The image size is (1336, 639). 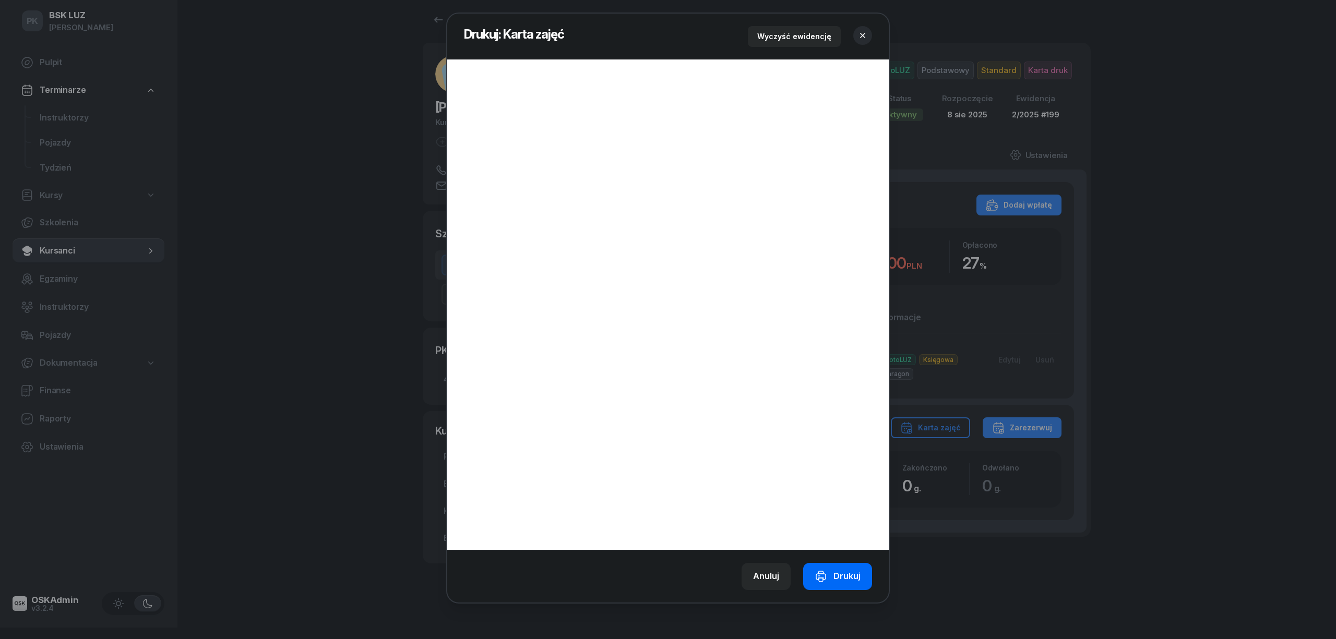 What do you see at coordinates (794, 37) in the screenshot?
I see `div: Wyczyść ewidencję` at bounding box center [794, 37].